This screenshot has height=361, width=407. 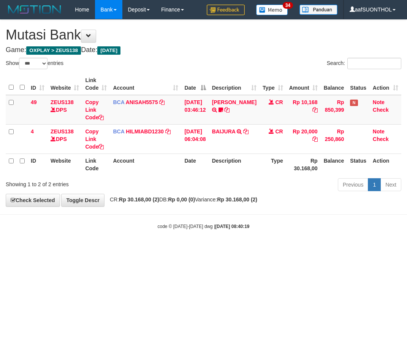 I want to click on a: 1, so click(x=374, y=185).